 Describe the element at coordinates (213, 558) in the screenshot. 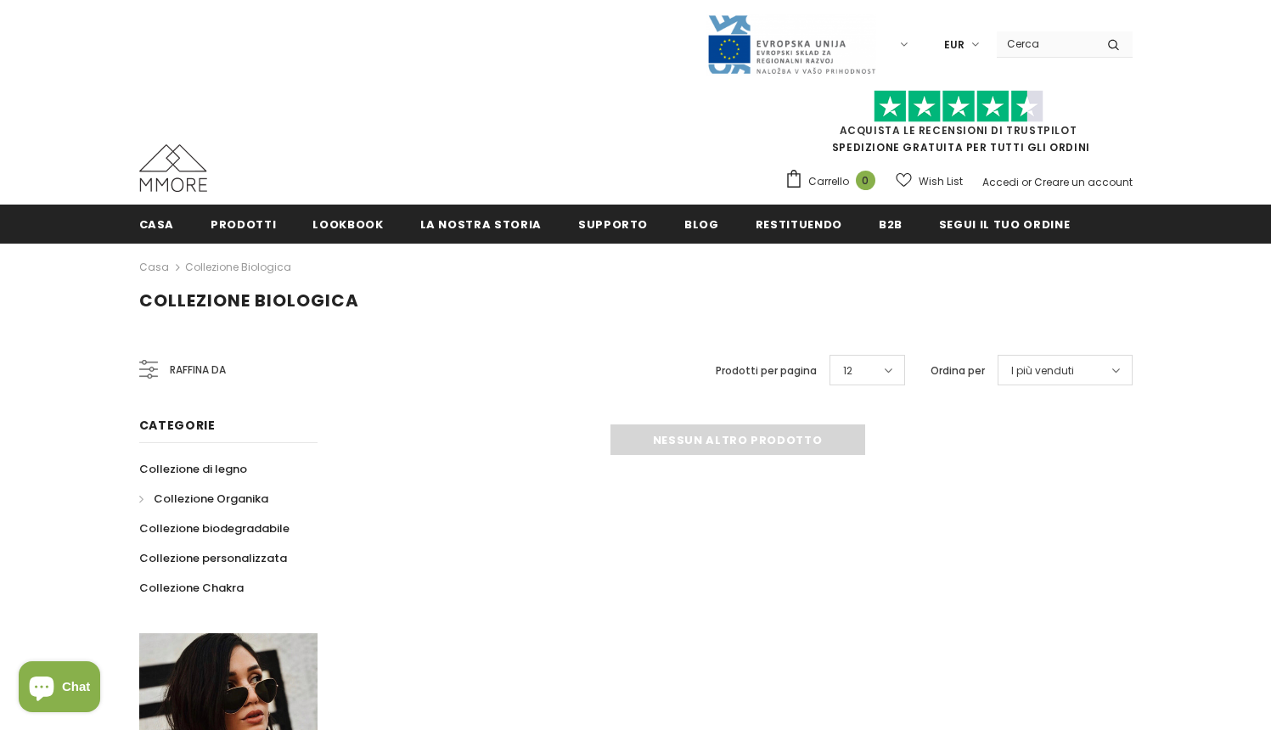

I see `a: Collezione personalizzata` at that location.